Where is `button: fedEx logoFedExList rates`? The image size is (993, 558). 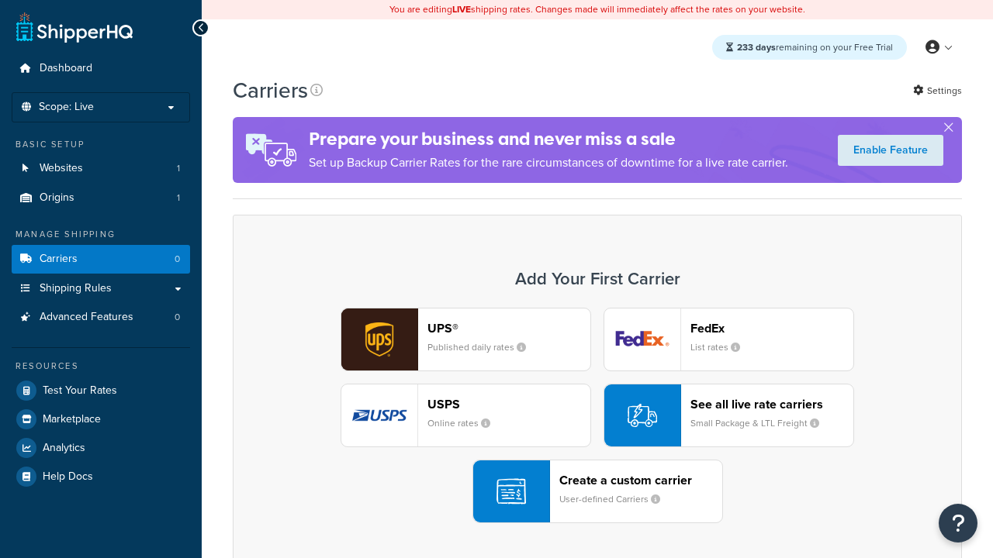 button: fedEx logoFedExList rates is located at coordinates (728, 340).